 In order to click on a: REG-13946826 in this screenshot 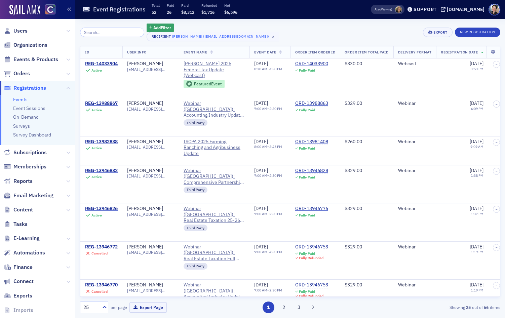, I will do `click(101, 209)`.